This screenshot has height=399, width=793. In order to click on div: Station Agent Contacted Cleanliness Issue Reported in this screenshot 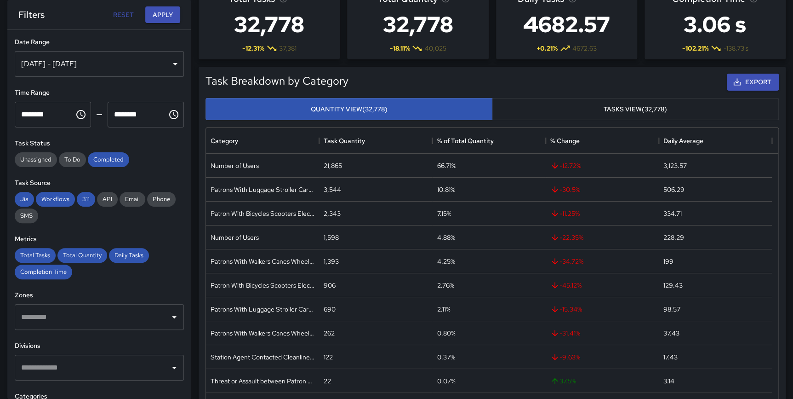, I will do `click(263, 357)`.